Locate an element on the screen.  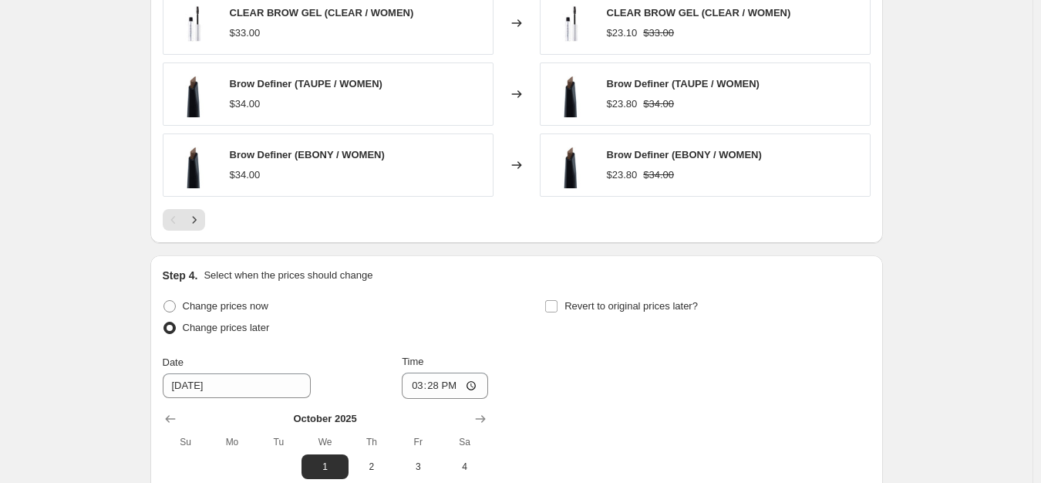
span: Th is located at coordinates (372, 442).